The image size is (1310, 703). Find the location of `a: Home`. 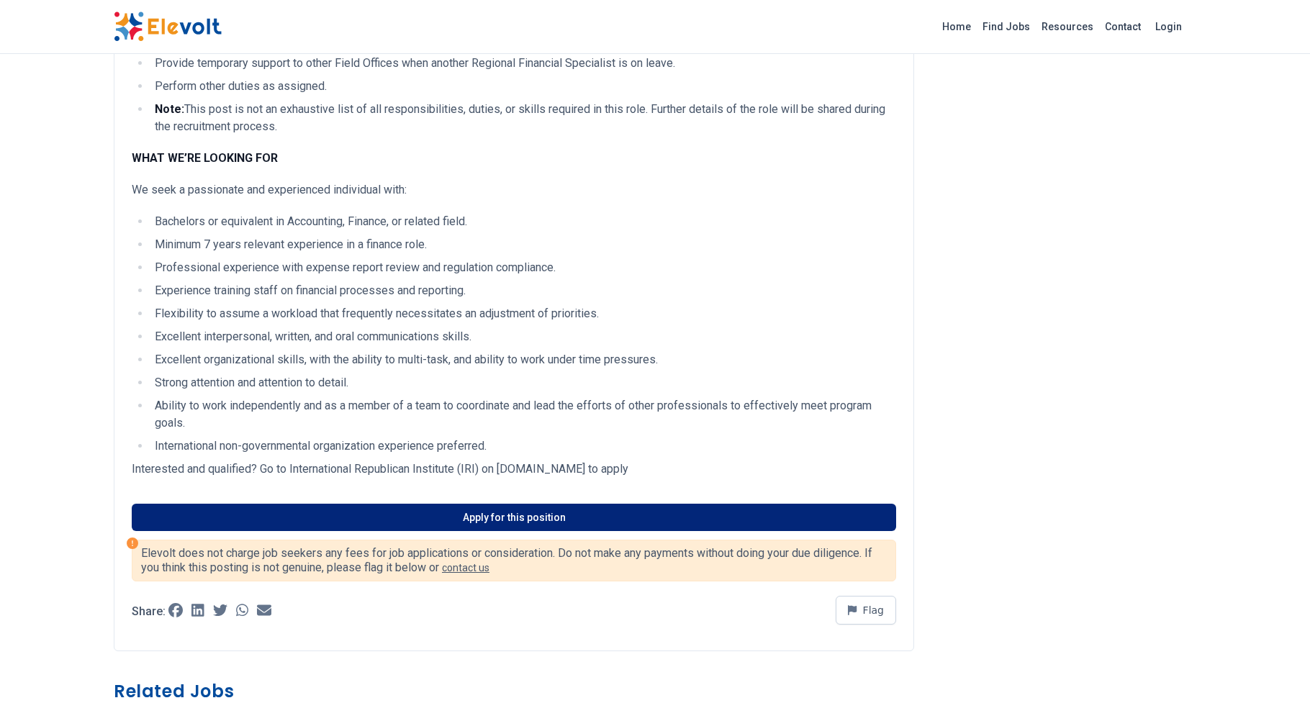

a: Home is located at coordinates (956, 27).